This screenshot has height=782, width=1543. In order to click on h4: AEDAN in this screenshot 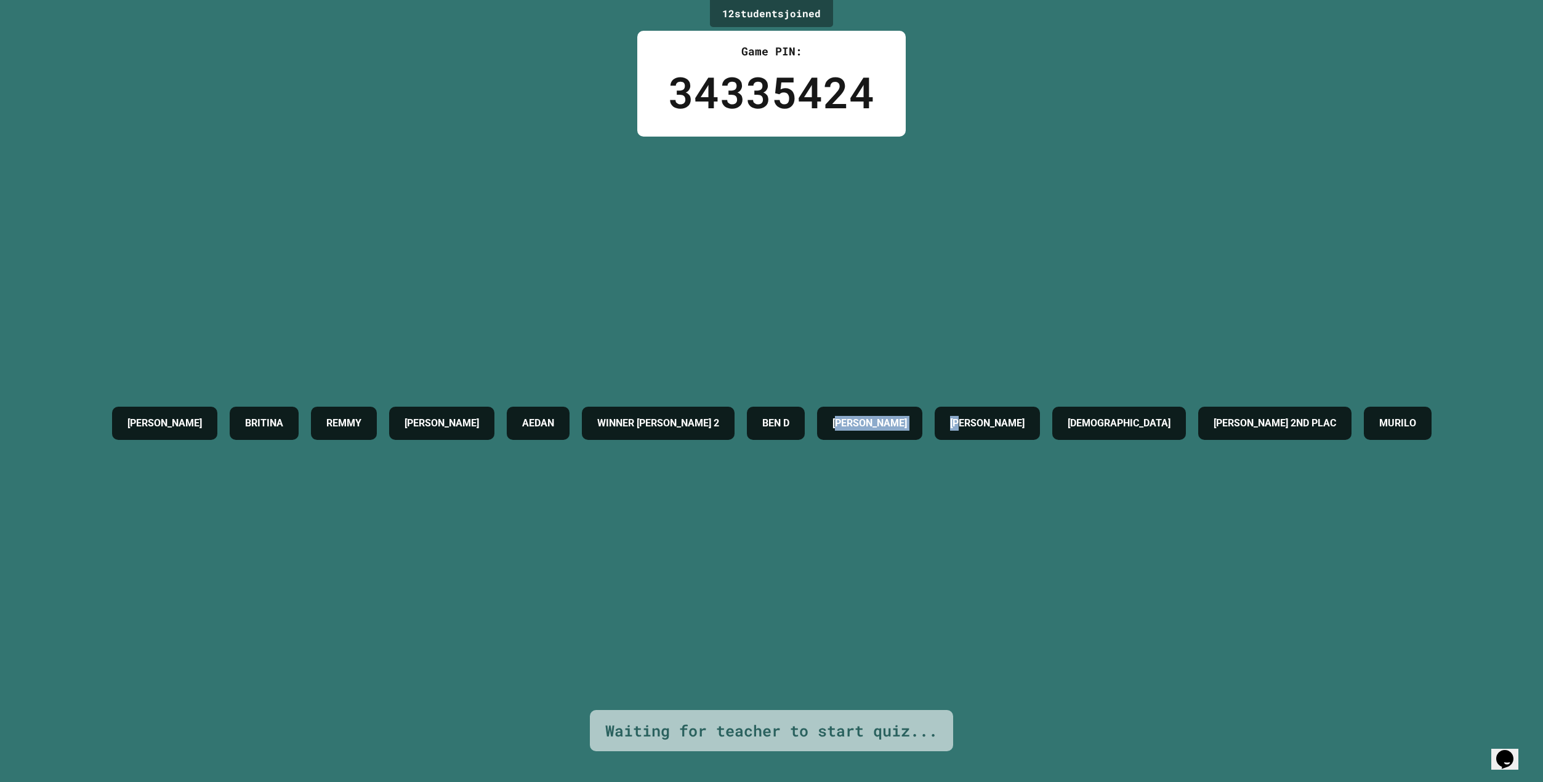, I will do `click(538, 424)`.